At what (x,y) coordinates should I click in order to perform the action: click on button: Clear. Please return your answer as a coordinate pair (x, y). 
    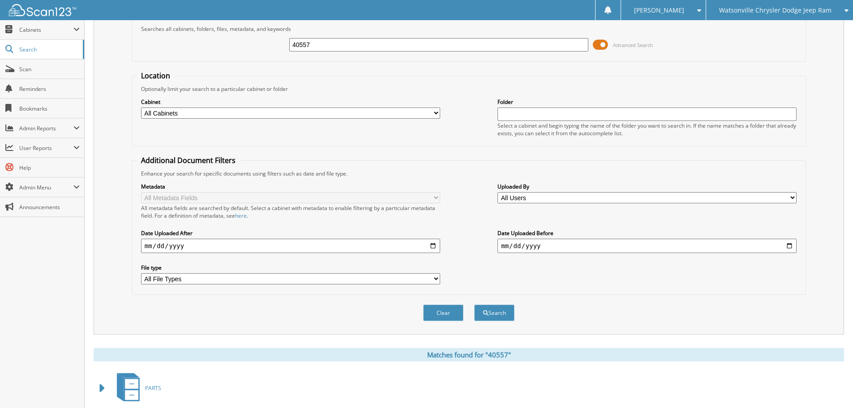
    Looking at the image, I should click on (443, 313).